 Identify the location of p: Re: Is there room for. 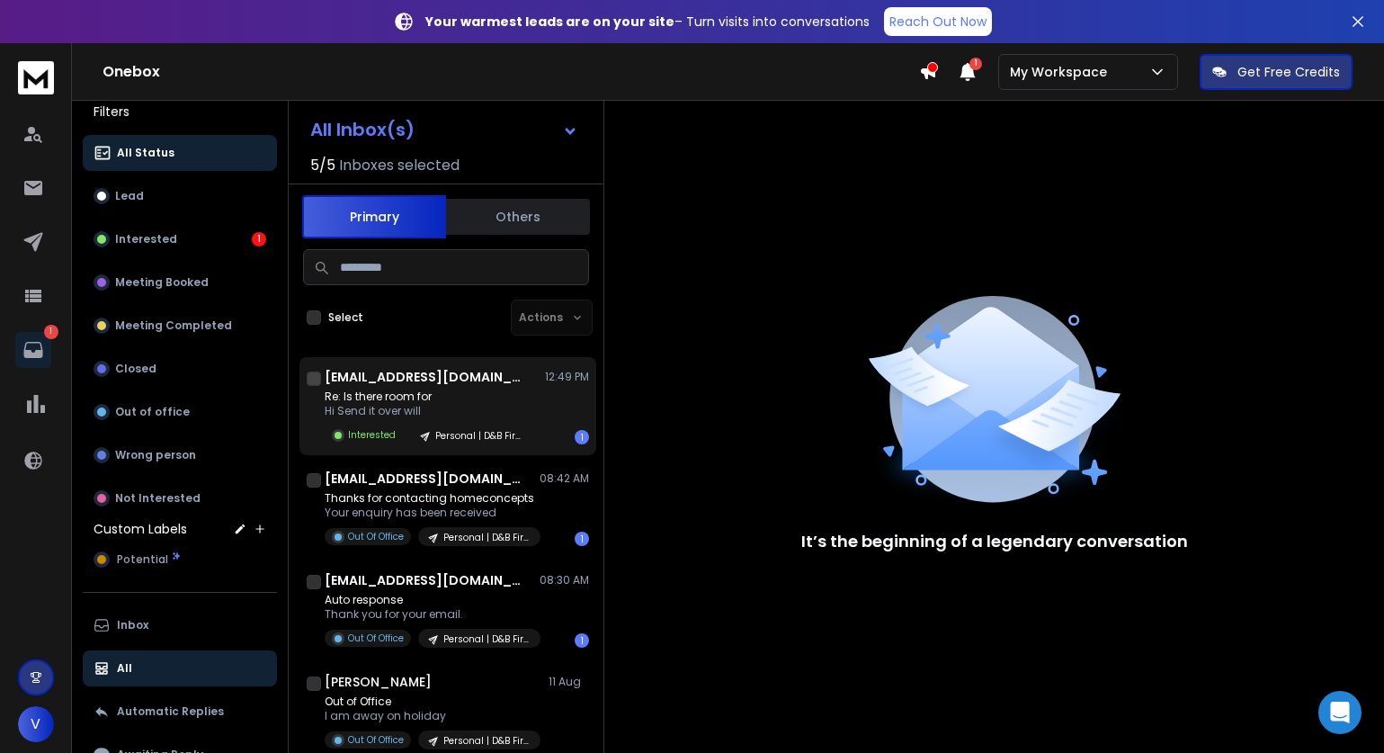
(428, 397).